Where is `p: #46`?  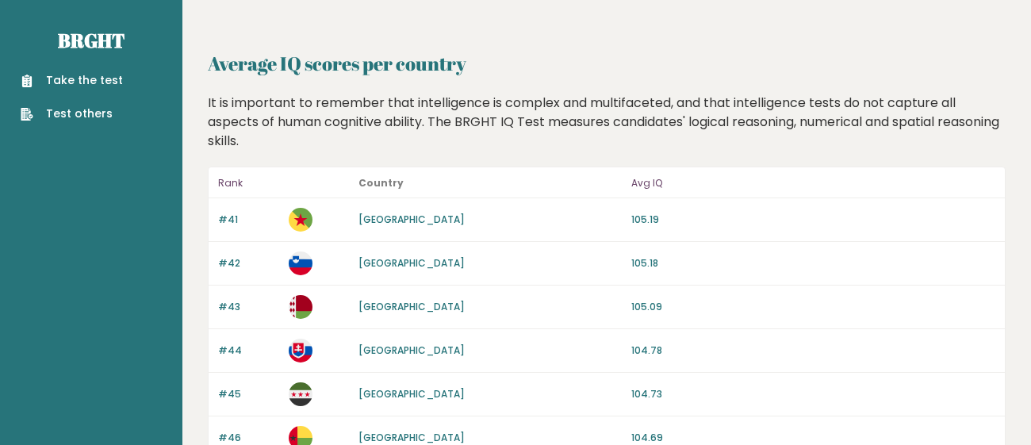 p: #46 is located at coordinates (248, 438).